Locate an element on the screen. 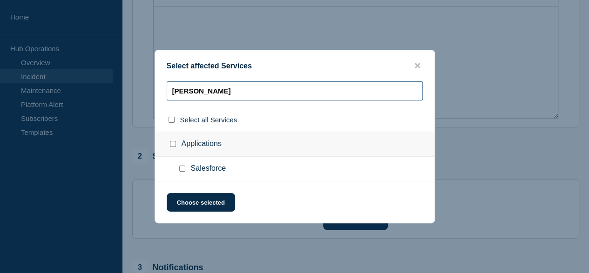  input: Search is located at coordinates (295, 91).